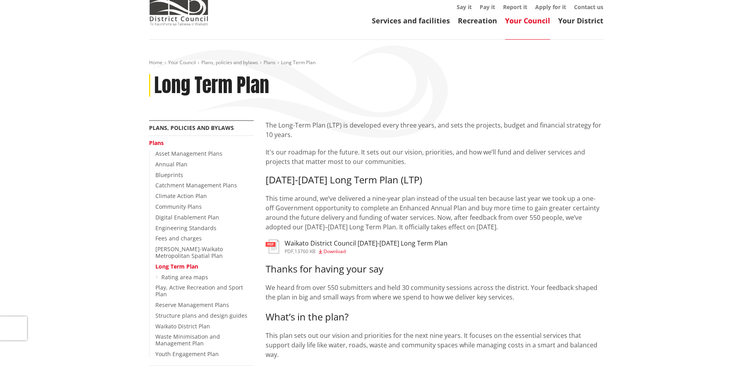 The image size is (752, 366). I want to click on h1: Long Term Plan, so click(212, 86).